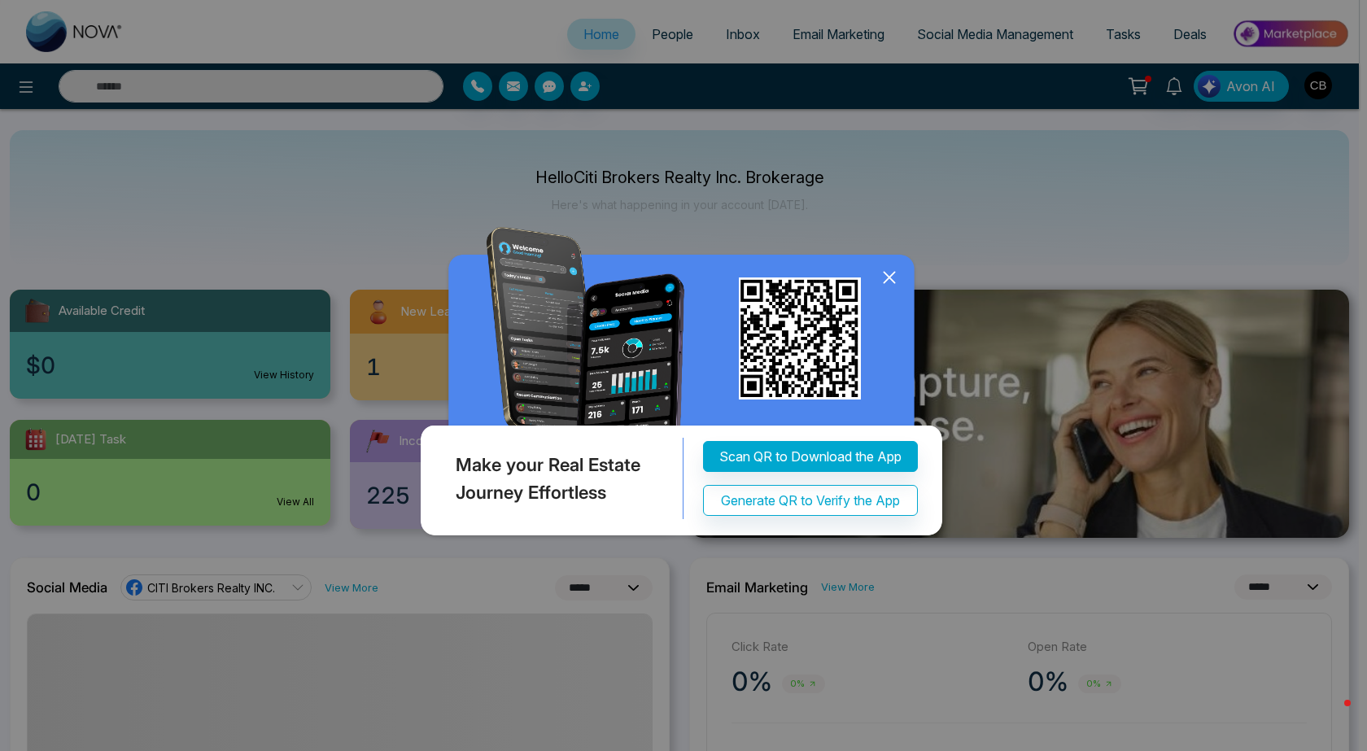 Image resolution: width=1367 pixels, height=751 pixels. Describe the element at coordinates (683, 385) in the screenshot. I see `img: QRModal` at that location.